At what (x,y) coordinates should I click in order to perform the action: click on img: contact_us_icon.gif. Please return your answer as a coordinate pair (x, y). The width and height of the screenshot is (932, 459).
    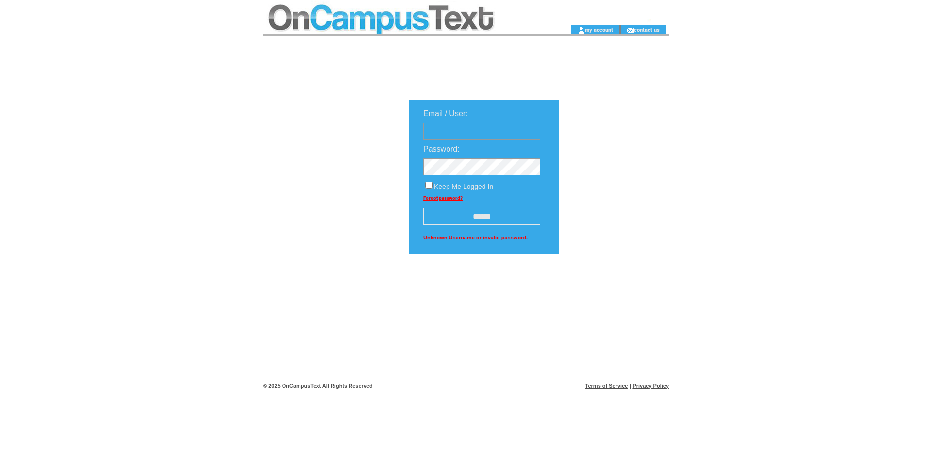
    Looking at the image, I should click on (630, 30).